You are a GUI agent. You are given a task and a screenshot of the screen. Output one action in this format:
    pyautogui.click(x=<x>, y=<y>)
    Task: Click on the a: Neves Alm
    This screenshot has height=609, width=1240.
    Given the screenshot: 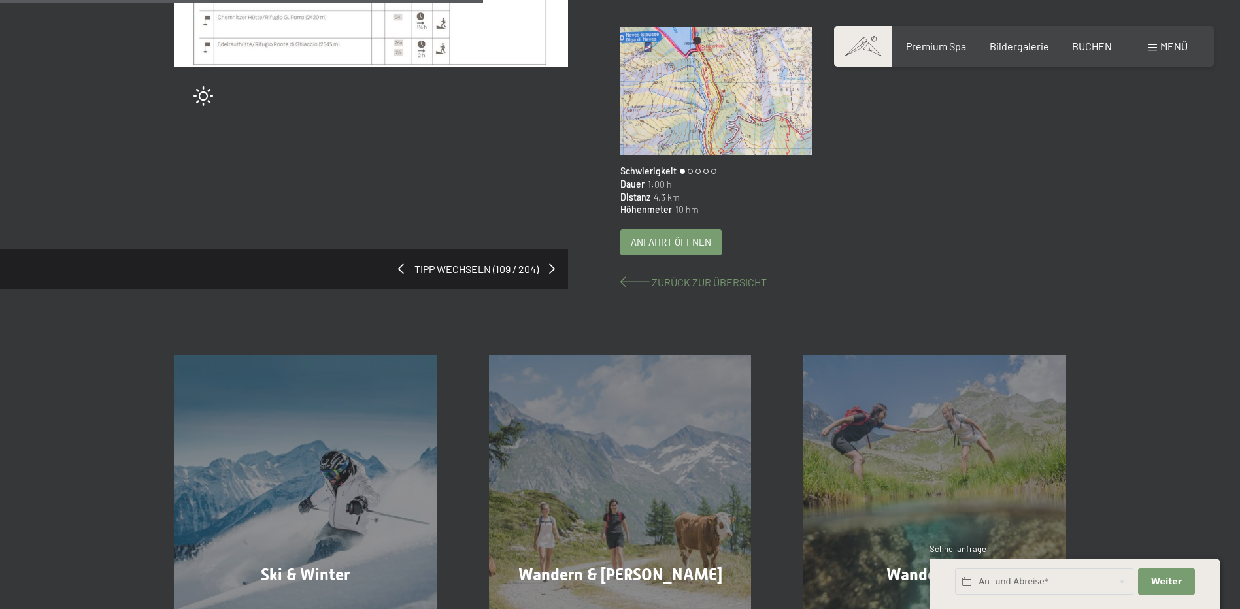 What is the action you would take?
    pyautogui.click(x=717, y=92)
    